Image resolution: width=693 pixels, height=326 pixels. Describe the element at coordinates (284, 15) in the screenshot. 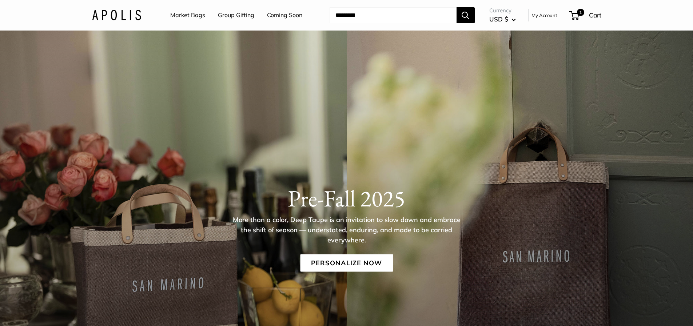

I see `a: Coming Soon` at that location.